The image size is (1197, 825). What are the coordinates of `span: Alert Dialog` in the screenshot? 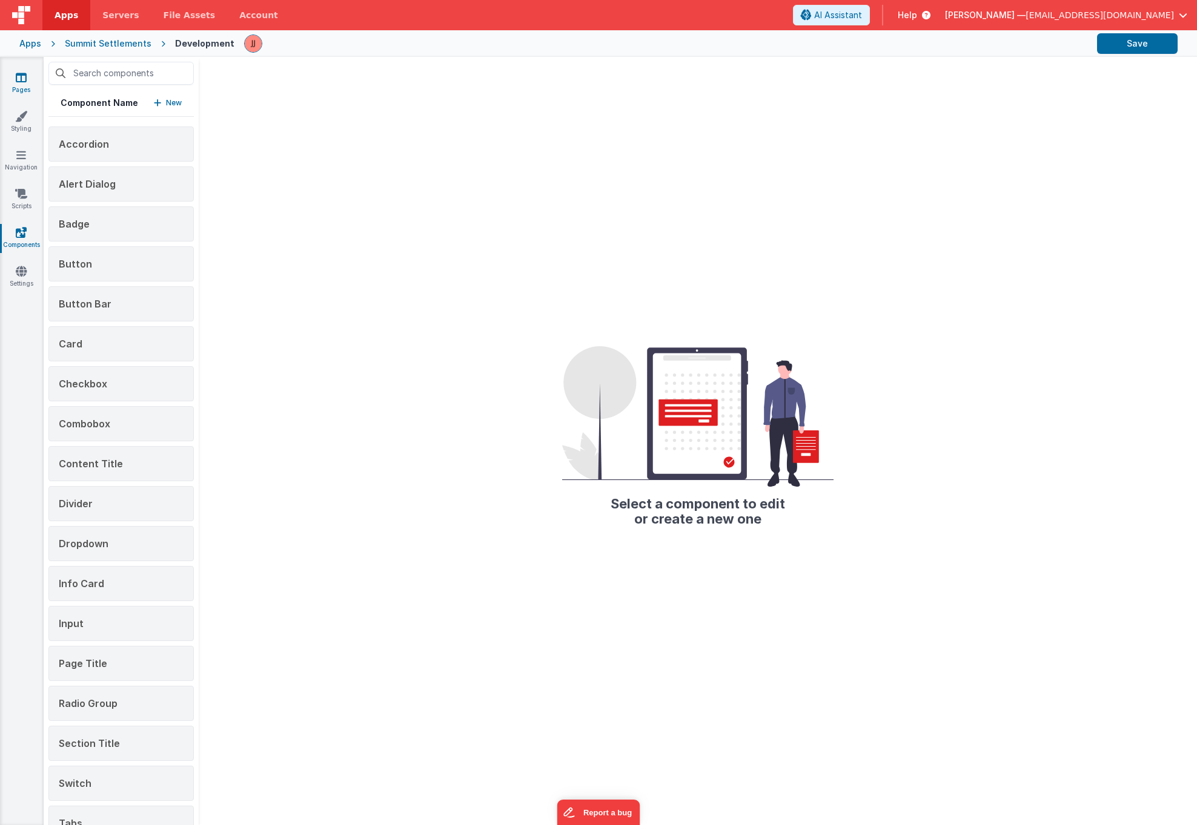 It's located at (87, 184).